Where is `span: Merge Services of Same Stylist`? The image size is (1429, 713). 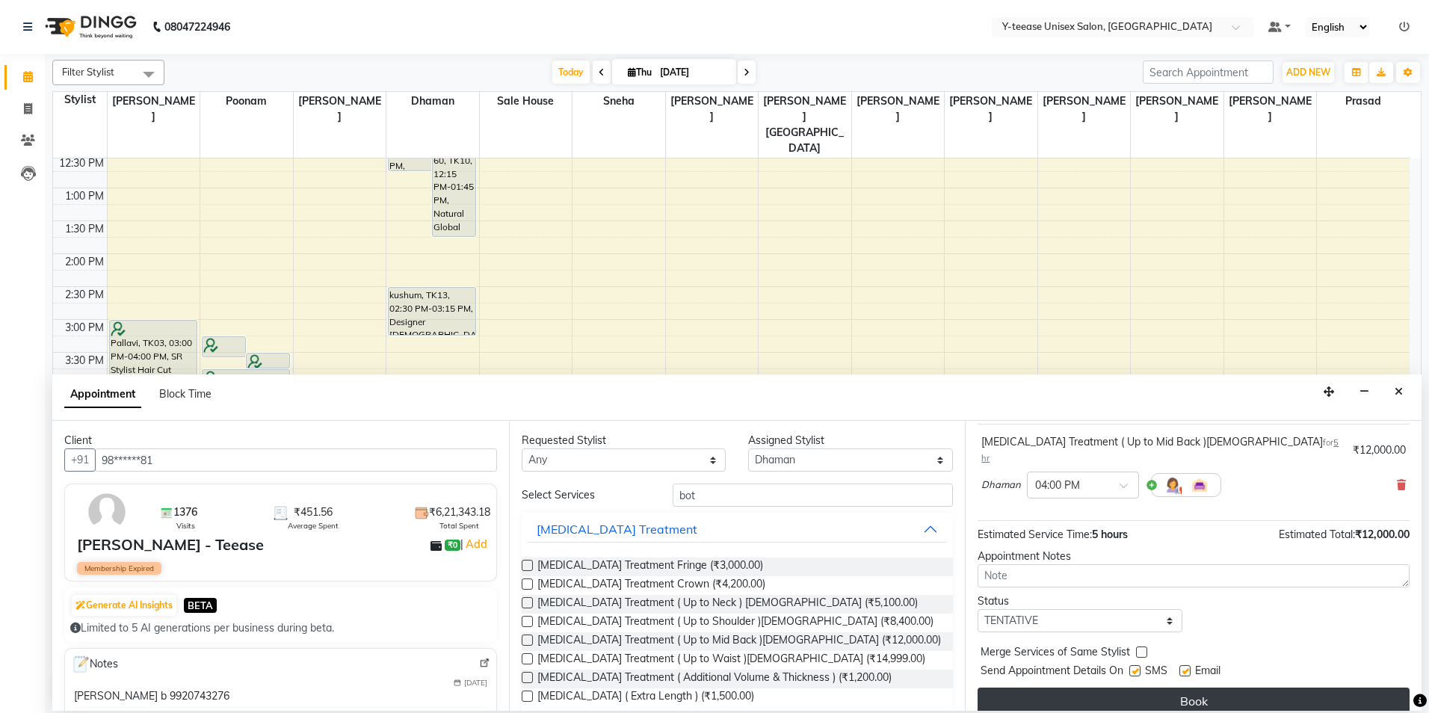 span: Merge Services of Same Stylist is located at coordinates (1055, 653).